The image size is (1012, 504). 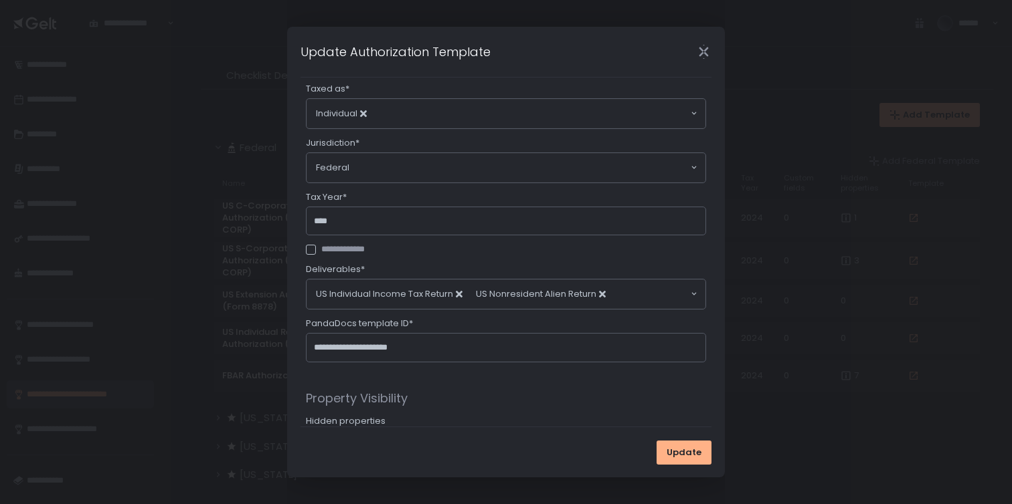 What do you see at coordinates (684, 453) in the screenshot?
I see `span: Update` at bounding box center [684, 453].